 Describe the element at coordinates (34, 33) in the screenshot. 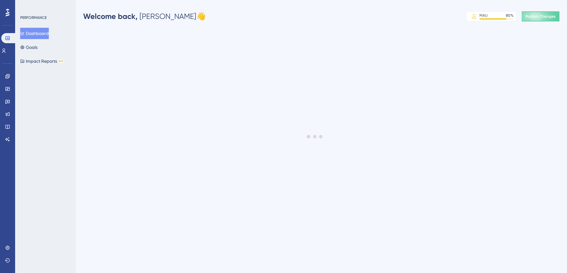

I see `button: Dashboard` at that location.